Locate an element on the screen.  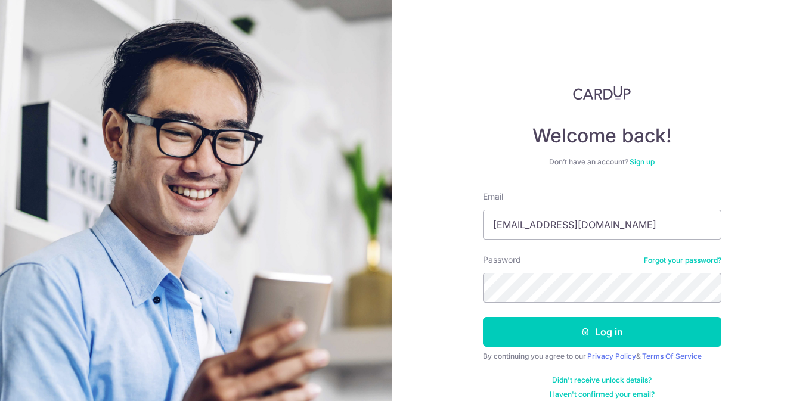
h4: Welcome back! is located at coordinates (602, 136).